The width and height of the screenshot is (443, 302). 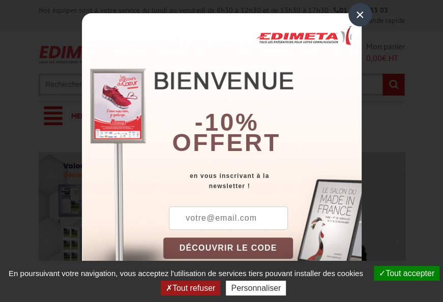 I want to click on button: Tout refuser, so click(x=190, y=288).